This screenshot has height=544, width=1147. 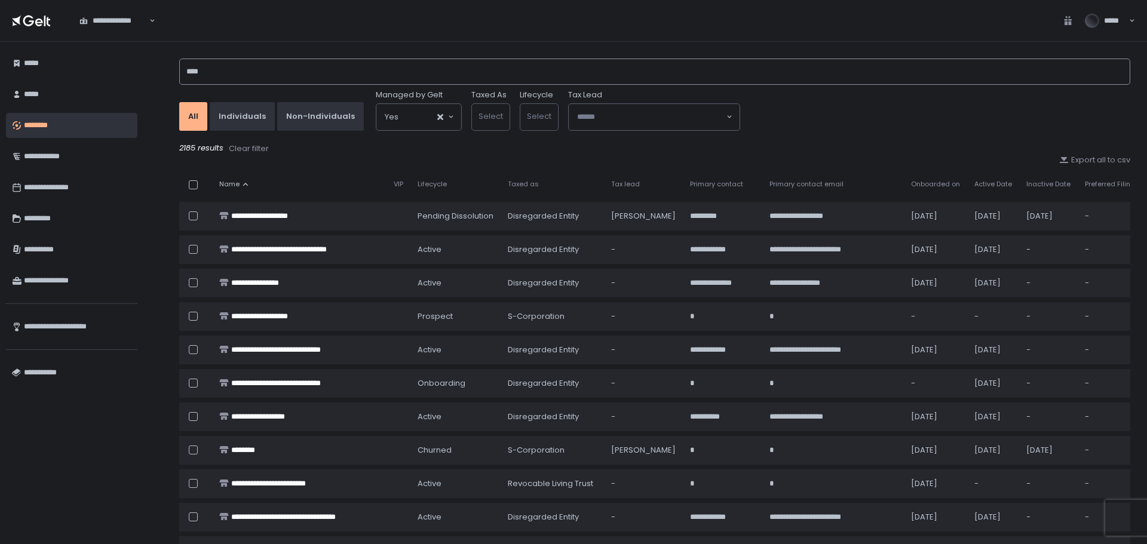 What do you see at coordinates (1110, 184) in the screenshot?
I see `span: Preferred Filing` at bounding box center [1110, 184].